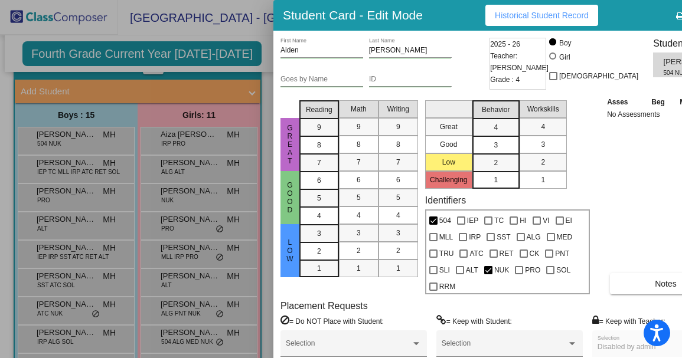 This screenshot has width=682, height=358. Describe the element at coordinates (623, 102) in the screenshot. I see `th: Asses` at that location.